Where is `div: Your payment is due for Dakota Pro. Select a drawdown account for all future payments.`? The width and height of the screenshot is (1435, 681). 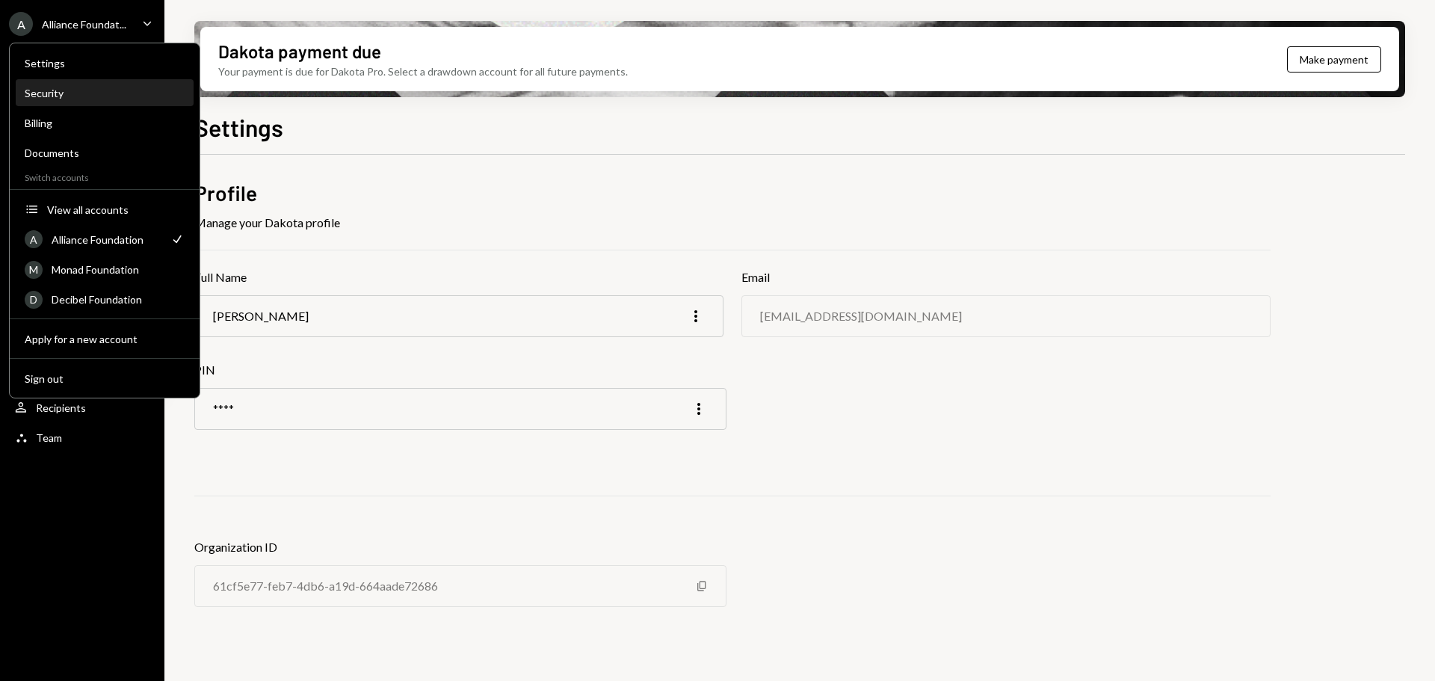 div: Your payment is due for Dakota Pro. Select a drawdown account for all future payments. is located at coordinates (423, 71).